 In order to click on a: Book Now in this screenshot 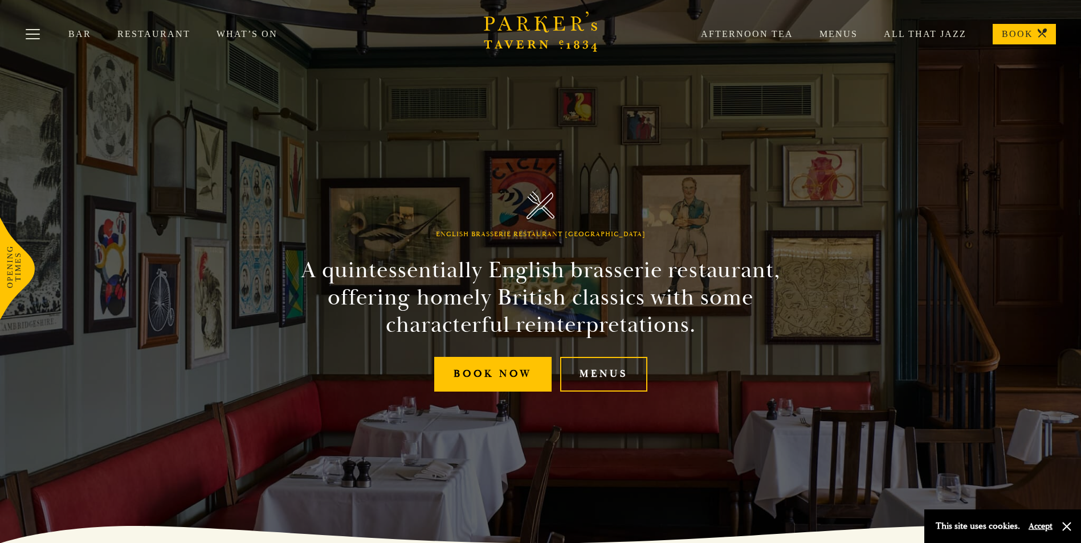, I will do `click(493, 374)`.